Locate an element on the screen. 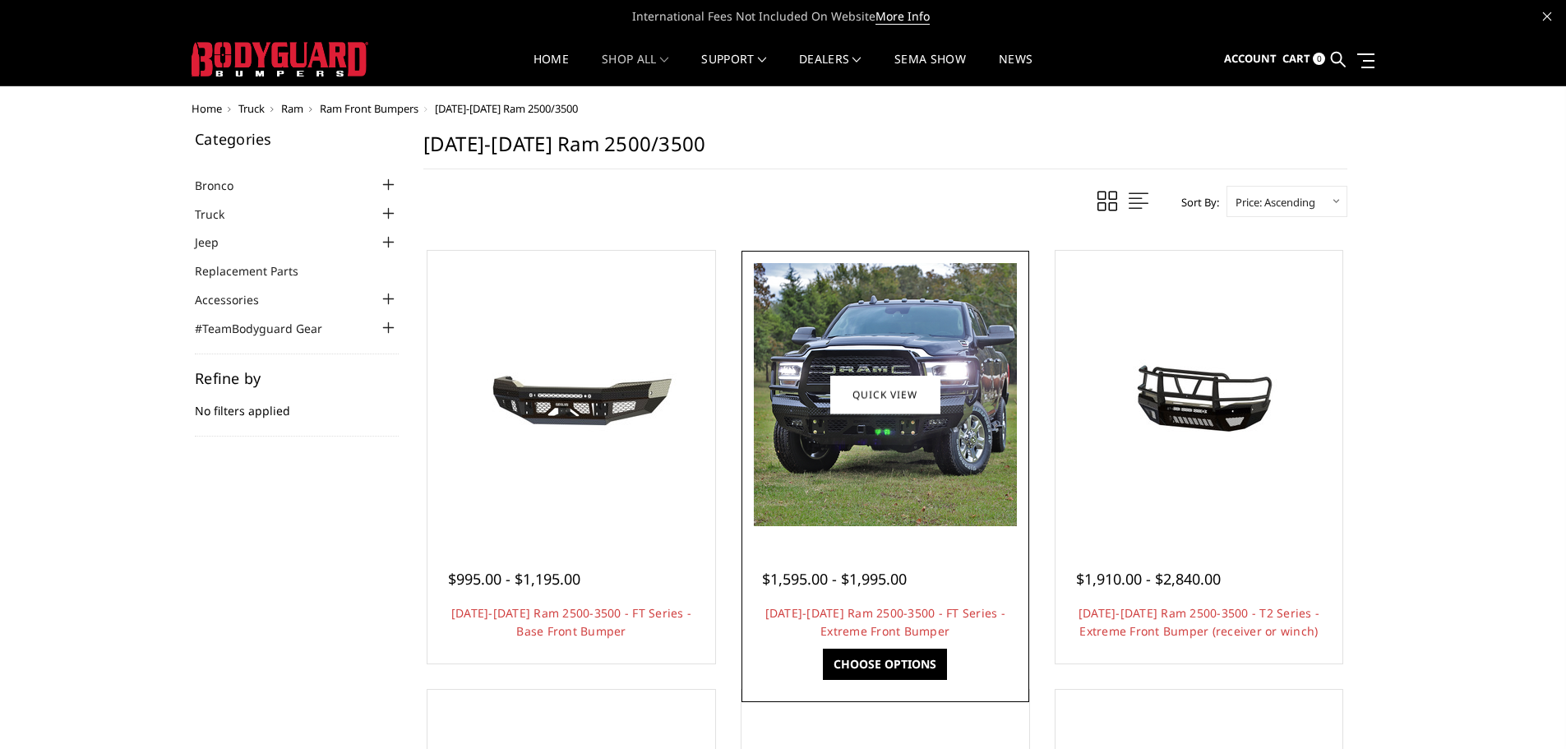 The height and width of the screenshot is (749, 1566). a: Choose Options is located at coordinates (884, 664).